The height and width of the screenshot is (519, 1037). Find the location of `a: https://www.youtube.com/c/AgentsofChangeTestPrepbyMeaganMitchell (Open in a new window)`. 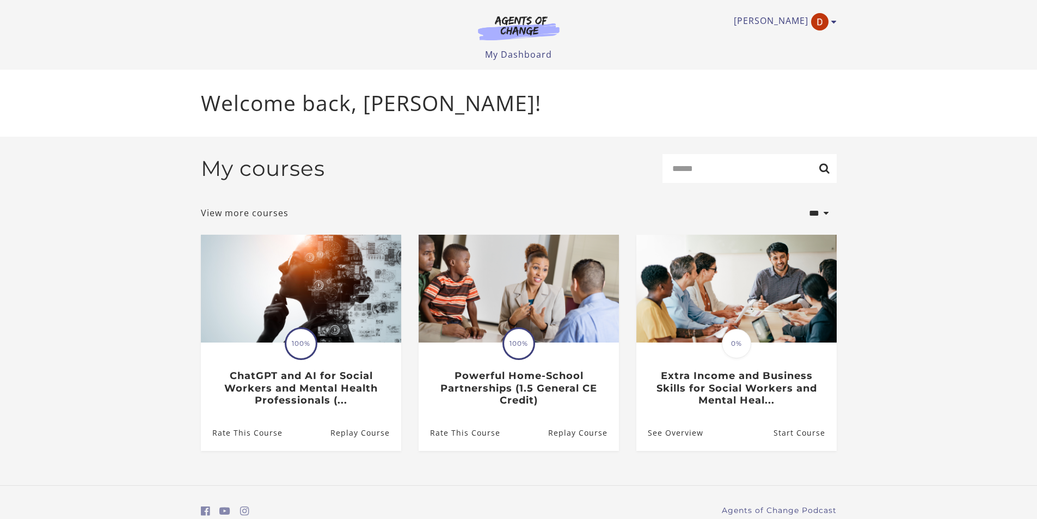

a: https://www.youtube.com/c/AgentsofChangeTestPrepbyMeaganMitchell (Open in a new window) is located at coordinates (225, 511).